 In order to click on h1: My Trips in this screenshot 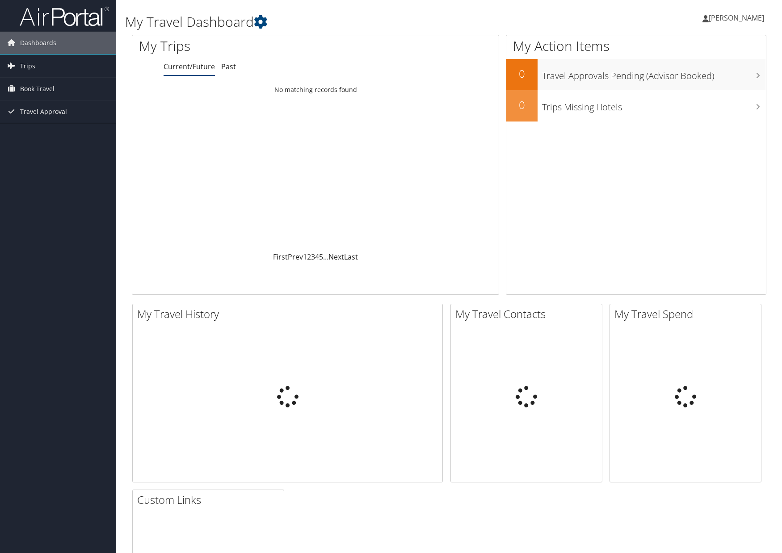, I will do `click(239, 46)`.